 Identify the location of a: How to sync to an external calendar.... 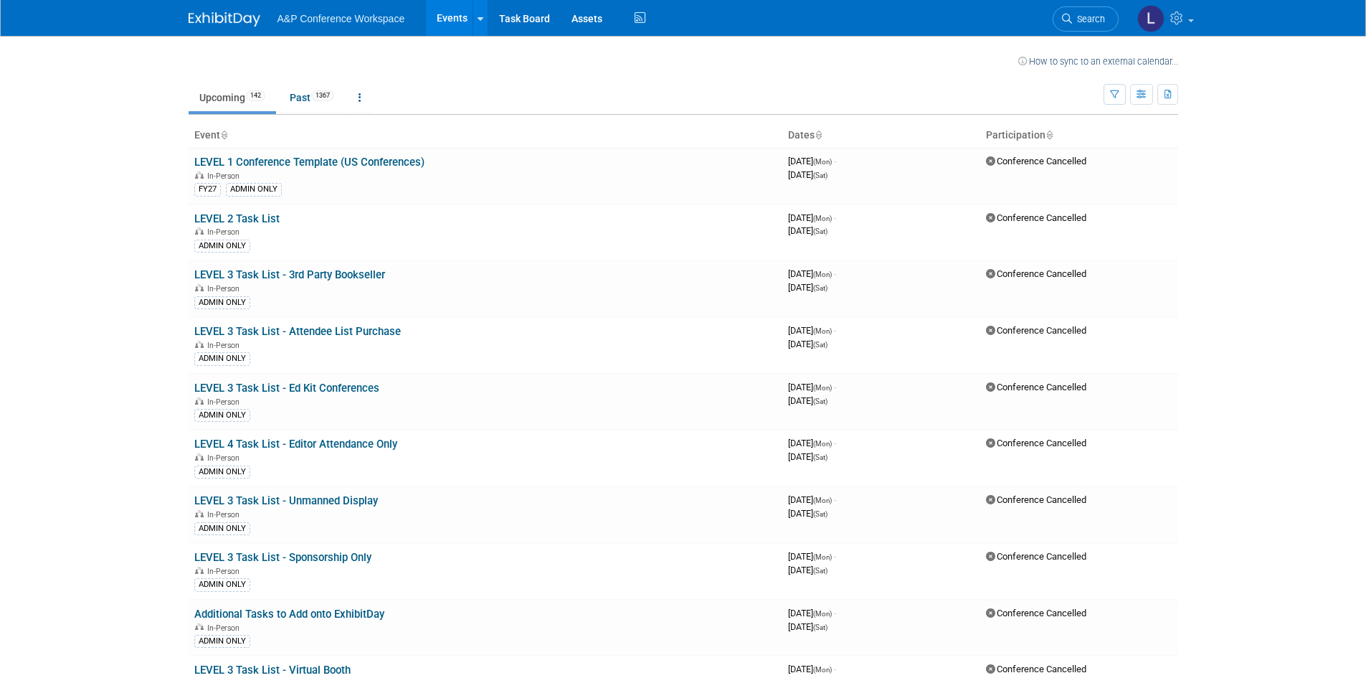
(1098, 61).